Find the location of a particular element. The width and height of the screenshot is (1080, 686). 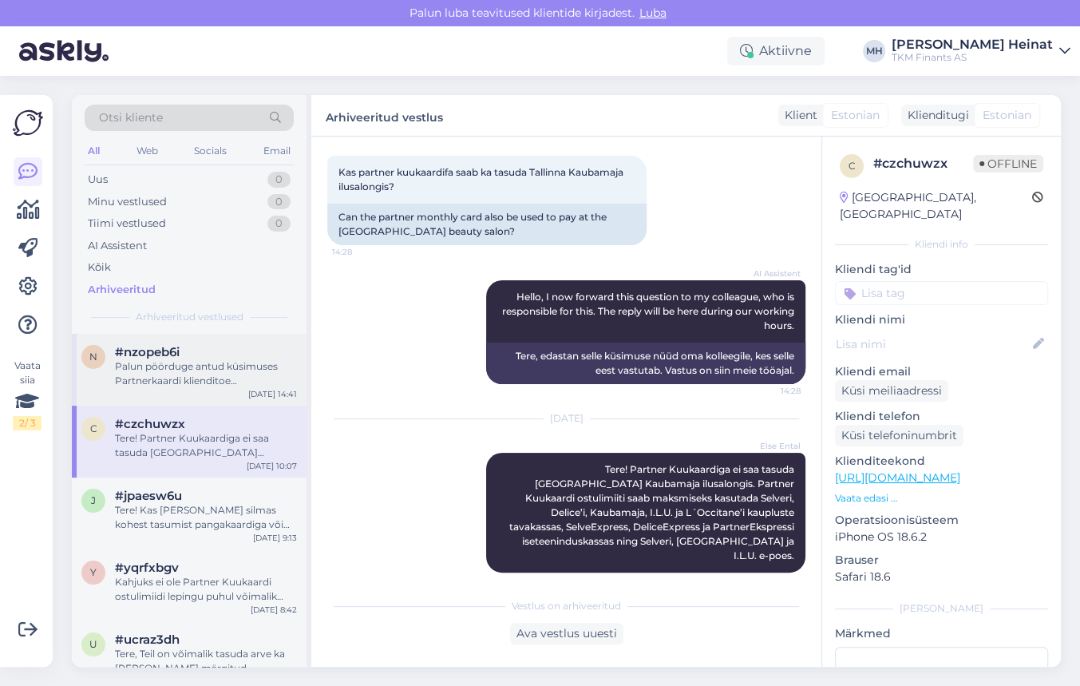

label: Arhiveeritud vestlus is located at coordinates (384, 115).